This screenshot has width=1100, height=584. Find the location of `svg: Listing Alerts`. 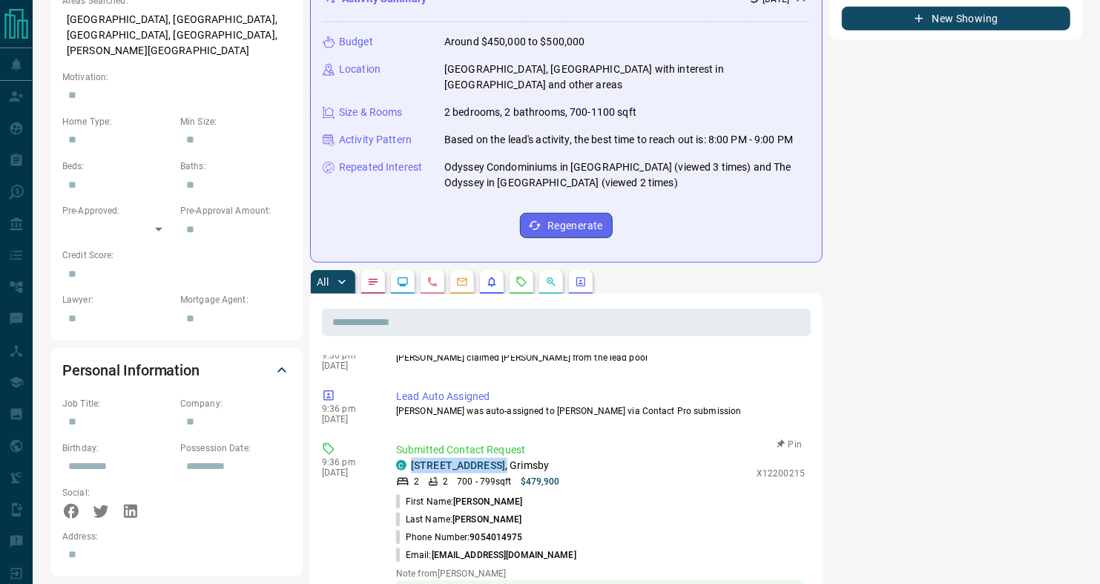

svg: Listing Alerts is located at coordinates (492, 282).